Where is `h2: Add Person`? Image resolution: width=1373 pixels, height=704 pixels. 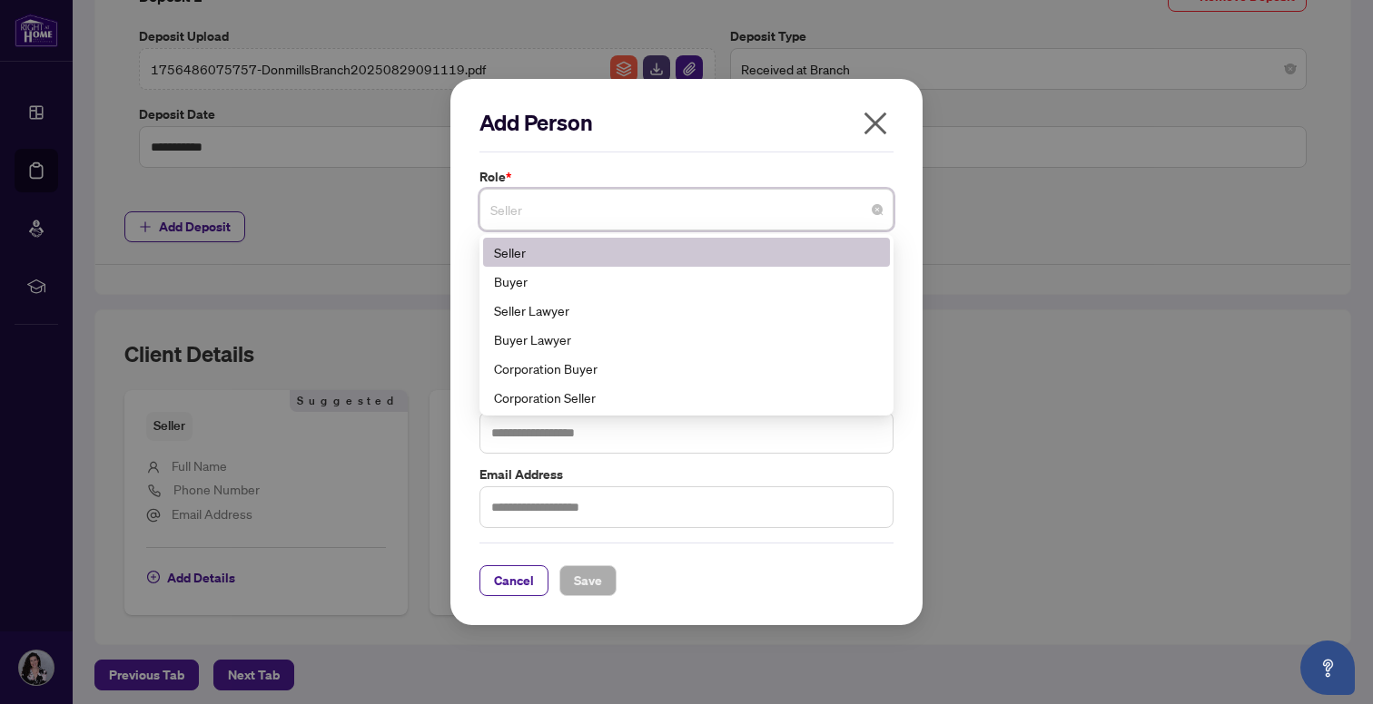 h2: Add Person is located at coordinates (686, 123).